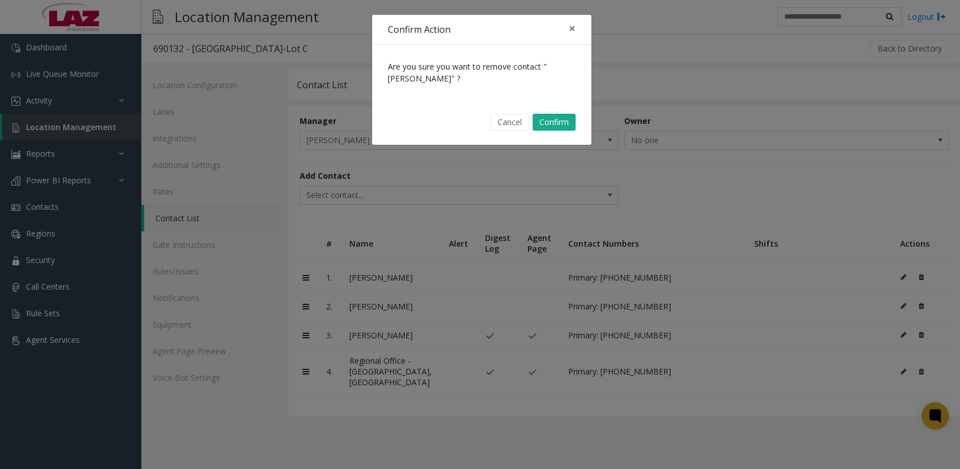  What do you see at coordinates (510, 122) in the screenshot?
I see `button: Cancel` at bounding box center [510, 122].